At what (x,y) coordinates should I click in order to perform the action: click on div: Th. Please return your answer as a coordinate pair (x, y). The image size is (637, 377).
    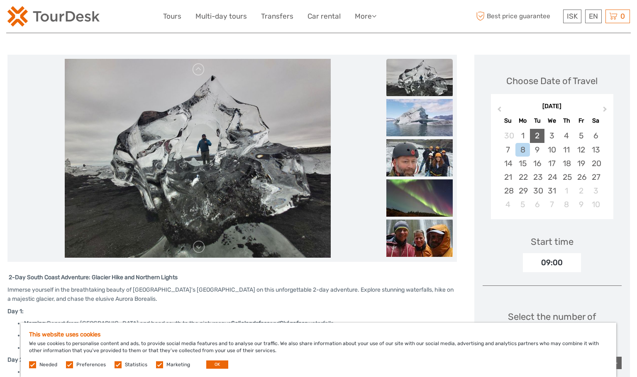
    Looking at the image, I should click on (566, 121).